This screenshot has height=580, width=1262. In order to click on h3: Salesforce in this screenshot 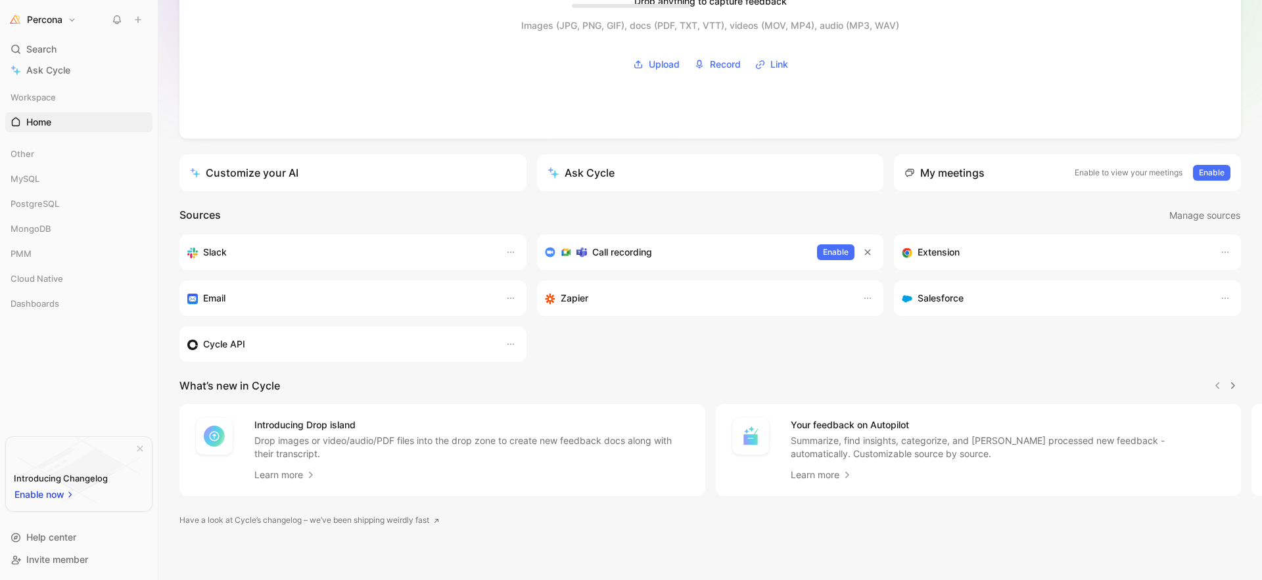, I will do `click(940, 298)`.